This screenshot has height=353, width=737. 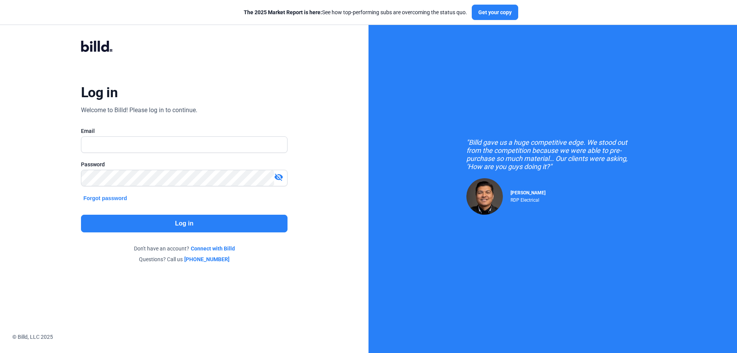 I want to click on div: RDP Electrical, so click(x=528, y=199).